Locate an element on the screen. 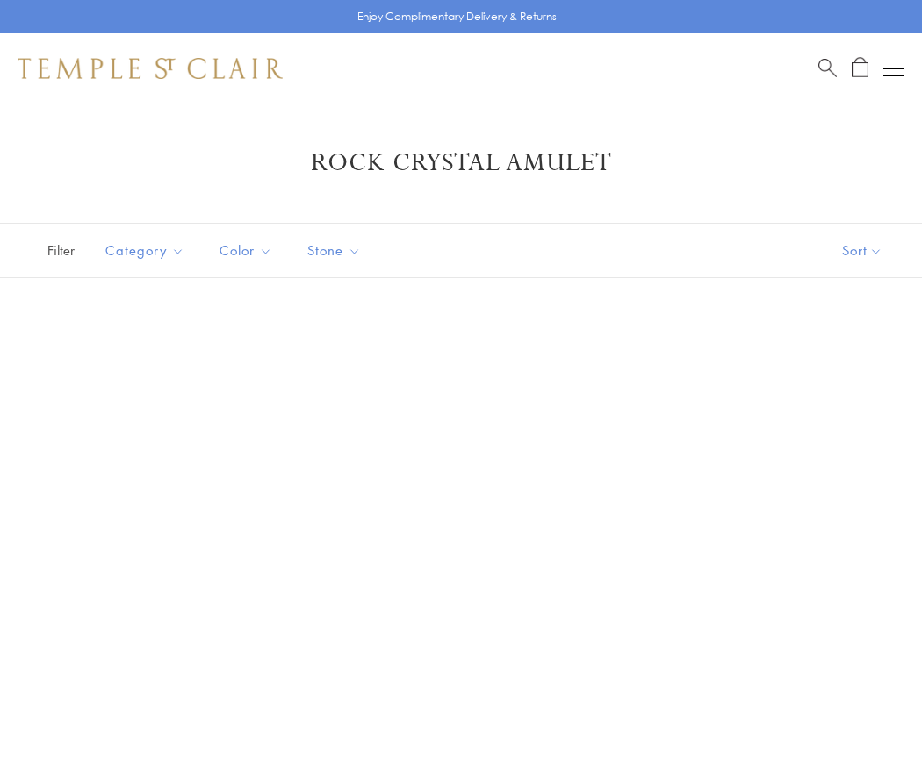 Image resolution: width=922 pixels, height=779 pixels. a: Search is located at coordinates (827, 68).